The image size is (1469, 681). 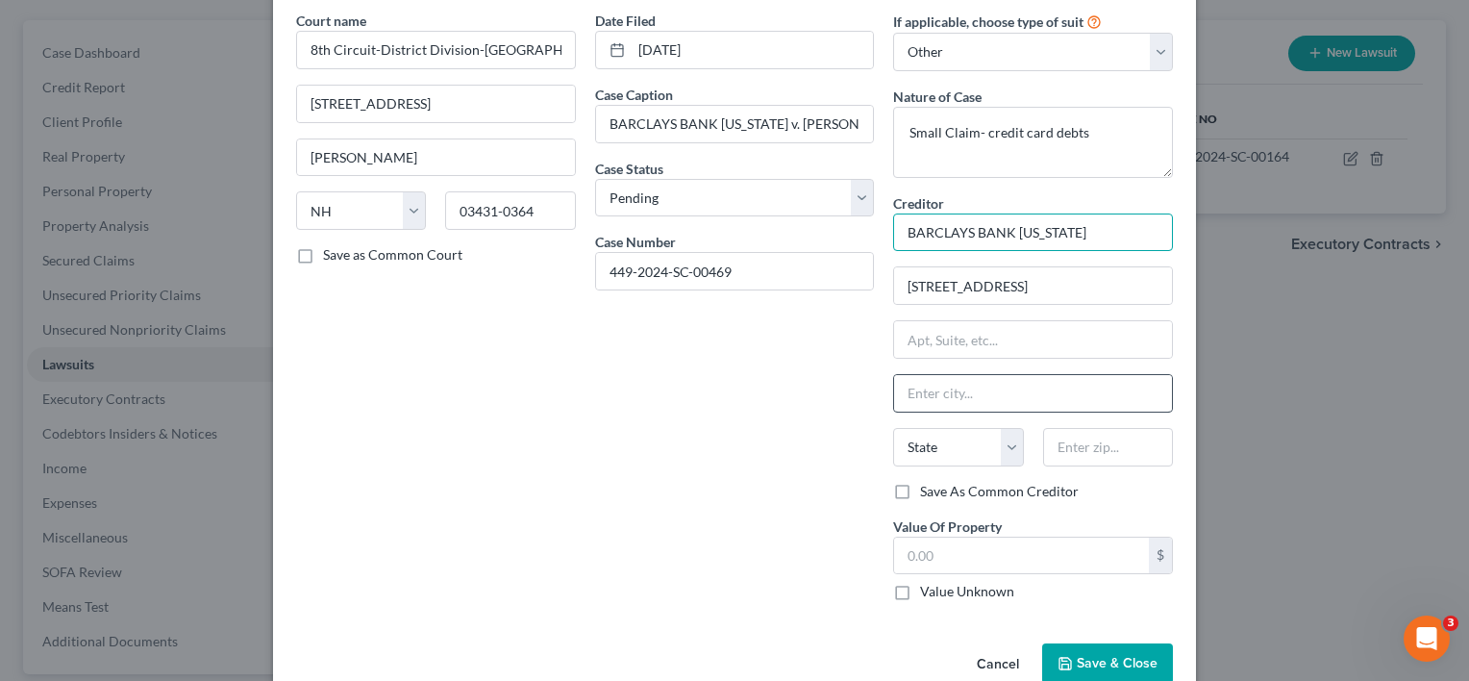 I want to click on span: Creditor, so click(x=918, y=203).